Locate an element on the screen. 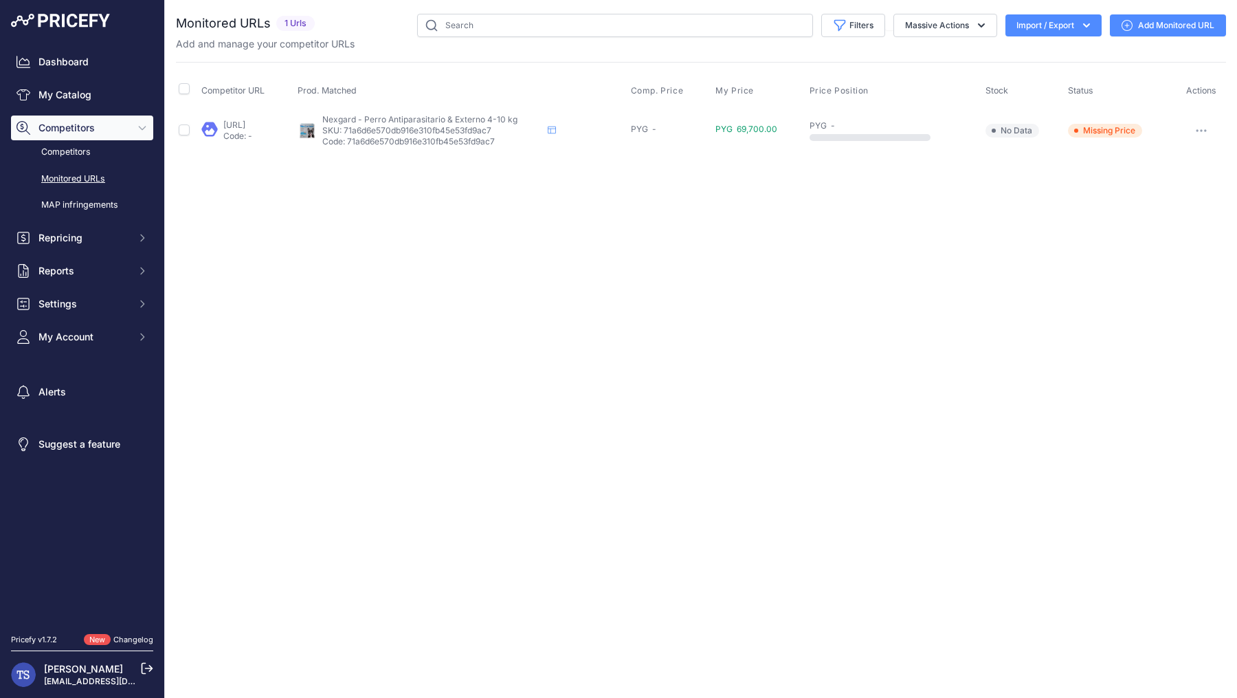  span: Competitor URL is located at coordinates (233, 90).